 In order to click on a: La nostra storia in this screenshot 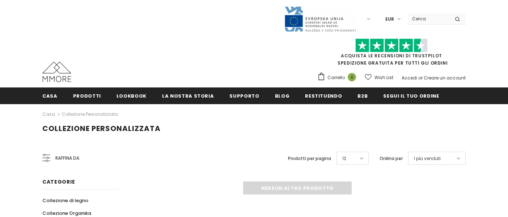, I will do `click(188, 95)`.